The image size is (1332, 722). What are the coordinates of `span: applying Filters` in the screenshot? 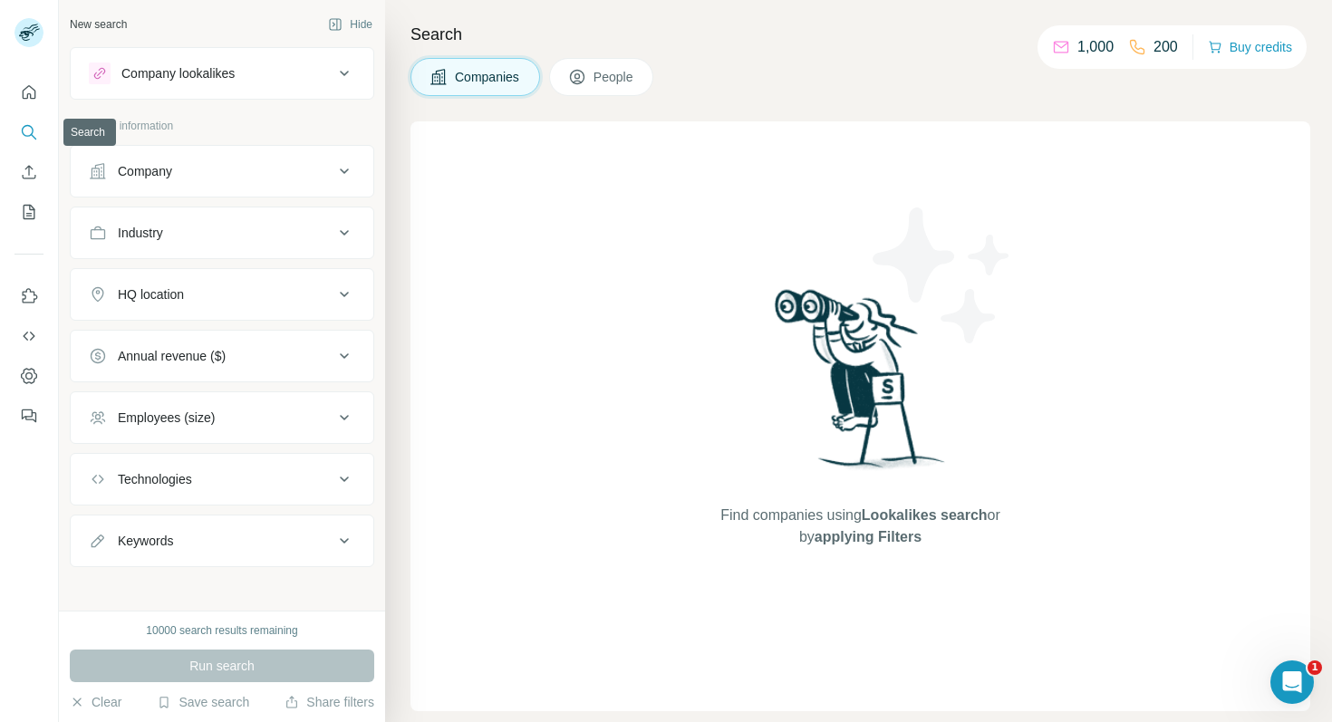 It's located at (868, 537).